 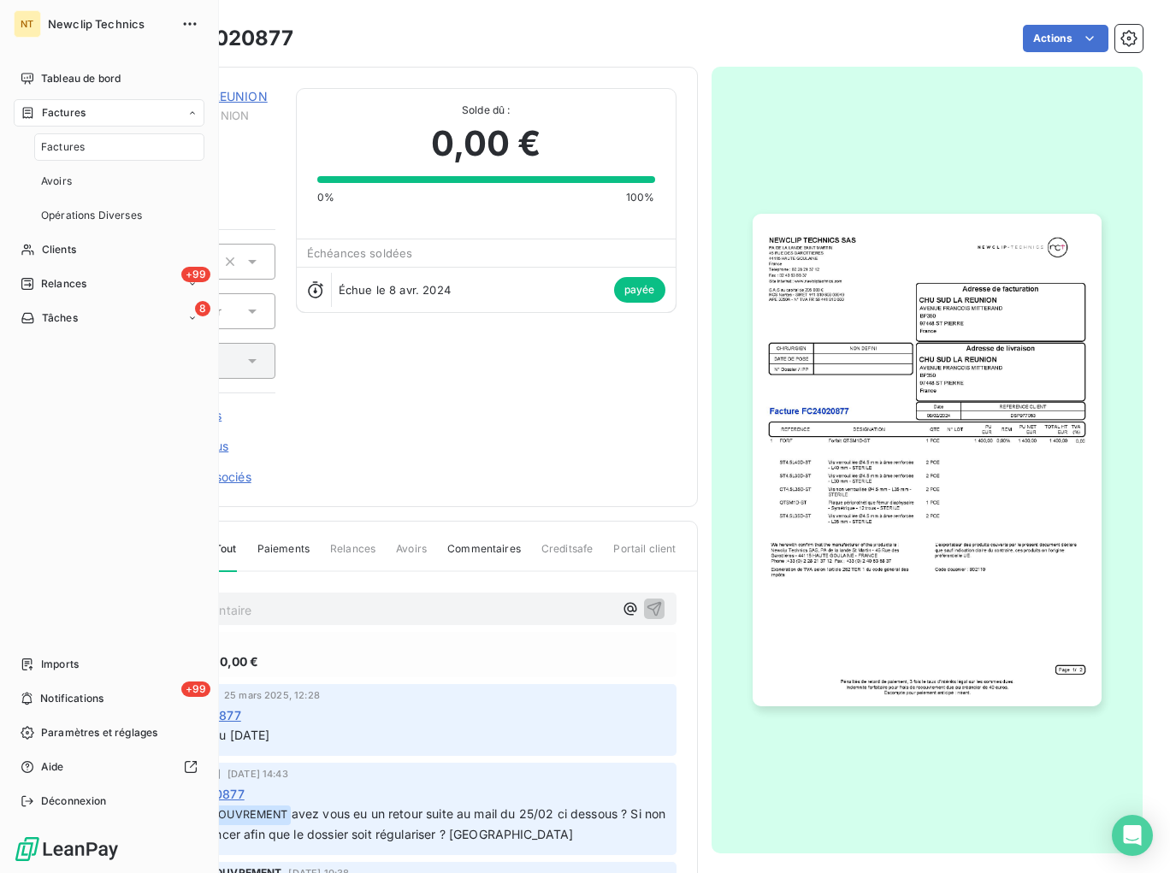 I want to click on span: Commentaires, so click(x=484, y=556).